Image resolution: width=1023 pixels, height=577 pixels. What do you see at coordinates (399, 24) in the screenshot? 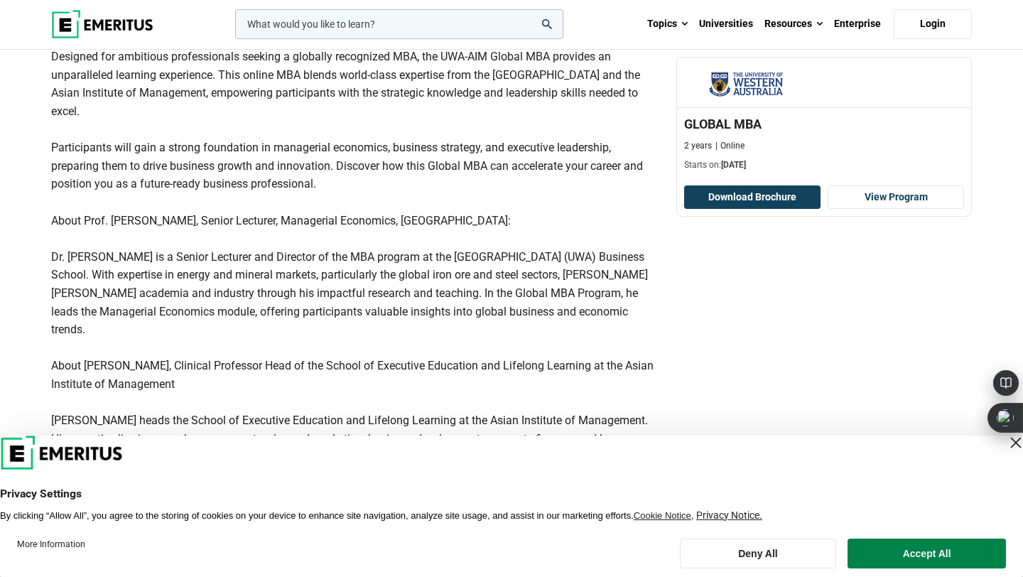
I see `input: woocommerce-product-search-field-0` at bounding box center [399, 24].